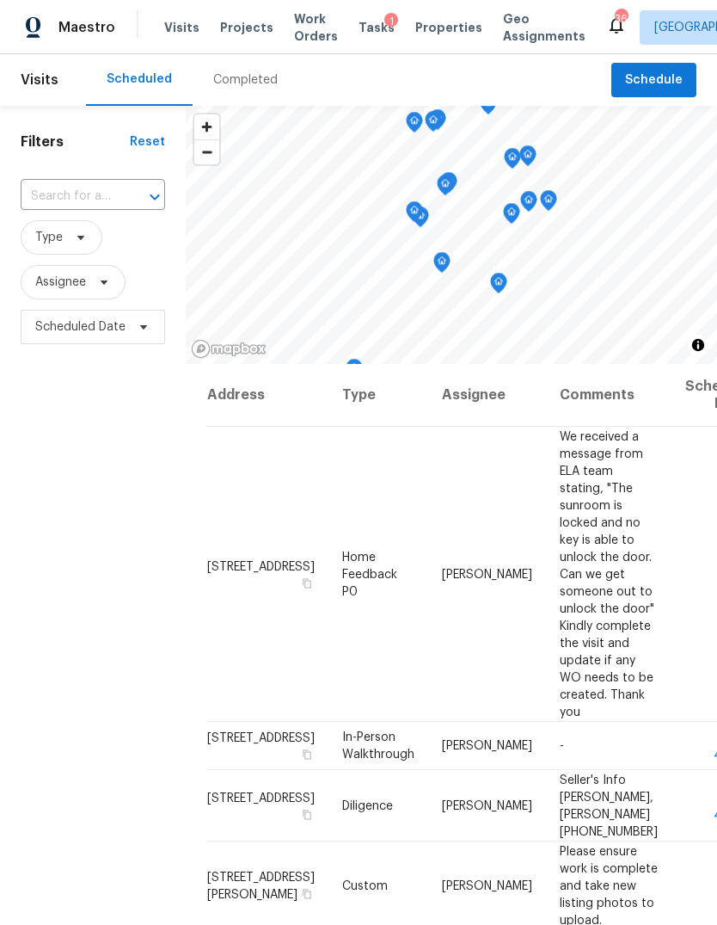 The image size is (717, 925). Describe the element at coordinates (449, 28) in the screenshot. I see `span: Properties` at that location.